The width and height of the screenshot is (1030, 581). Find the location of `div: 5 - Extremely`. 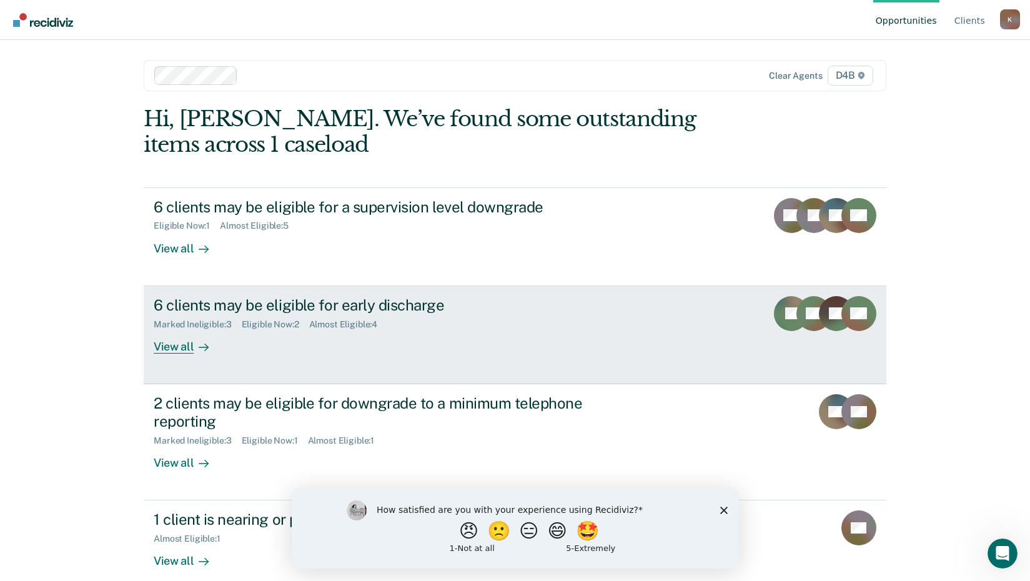

div: 5 - Extremely is located at coordinates (333, 60).